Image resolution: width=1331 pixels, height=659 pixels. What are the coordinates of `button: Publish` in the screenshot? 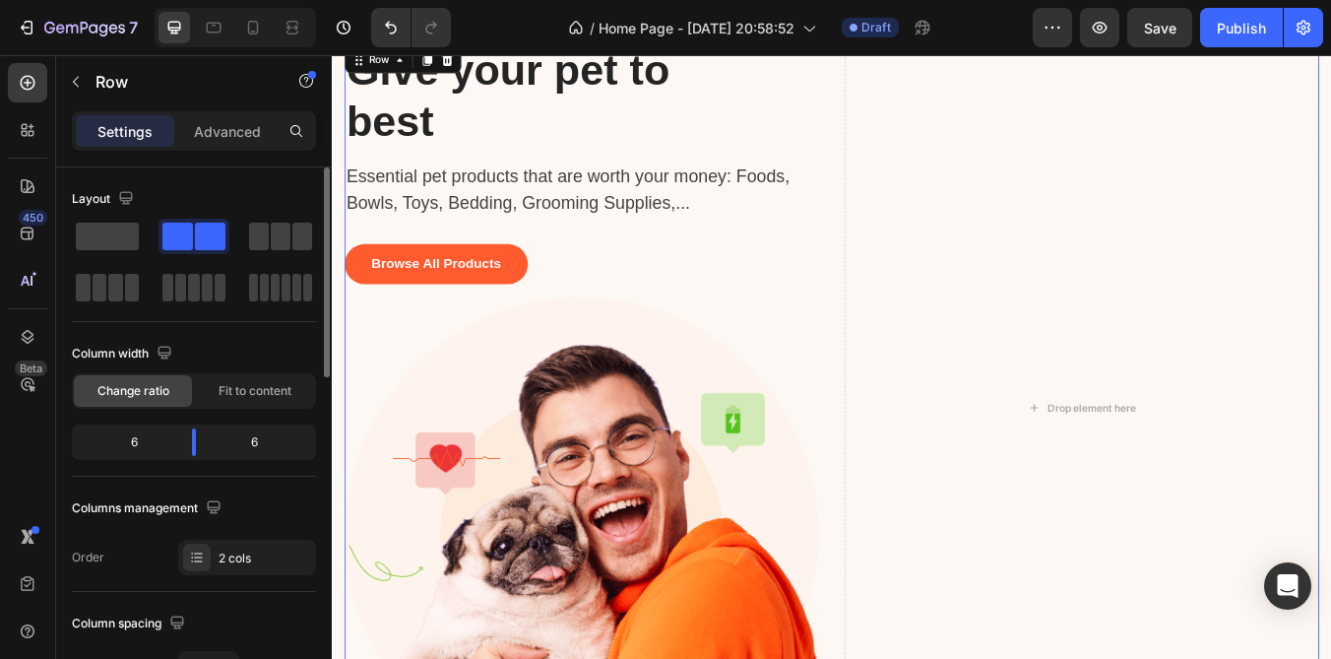 It's located at (1241, 28).